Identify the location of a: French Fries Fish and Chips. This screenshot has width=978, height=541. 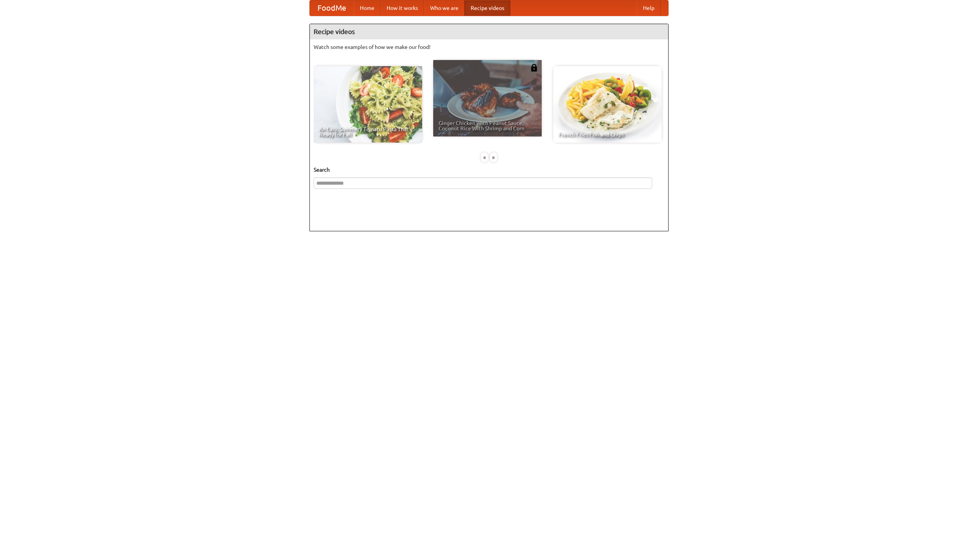
(607, 104).